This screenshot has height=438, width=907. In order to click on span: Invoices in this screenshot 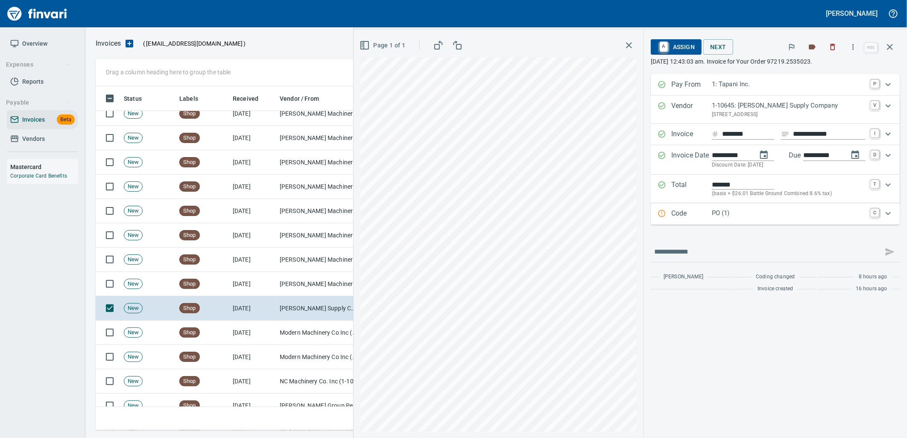, I will do `click(33, 120)`.